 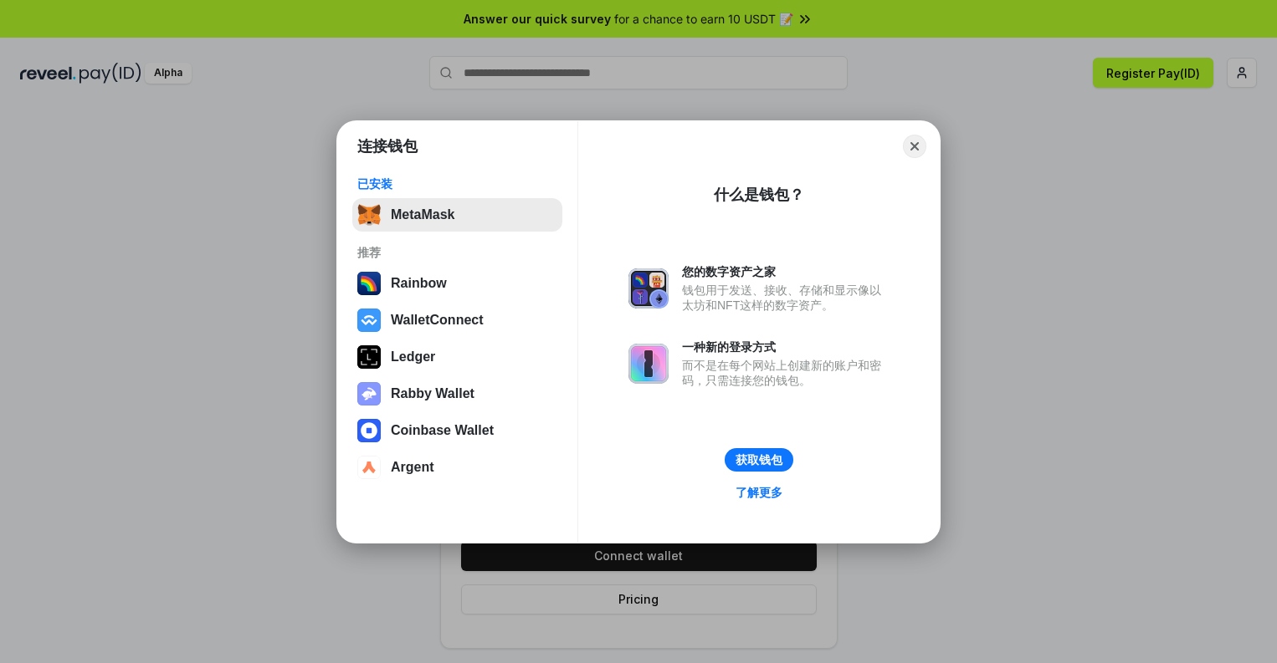 I want to click on div: MetaMask, so click(x=422, y=215).